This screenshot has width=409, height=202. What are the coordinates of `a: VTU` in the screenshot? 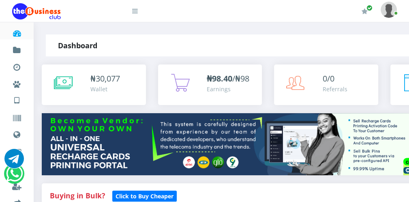 It's located at (17, 99).